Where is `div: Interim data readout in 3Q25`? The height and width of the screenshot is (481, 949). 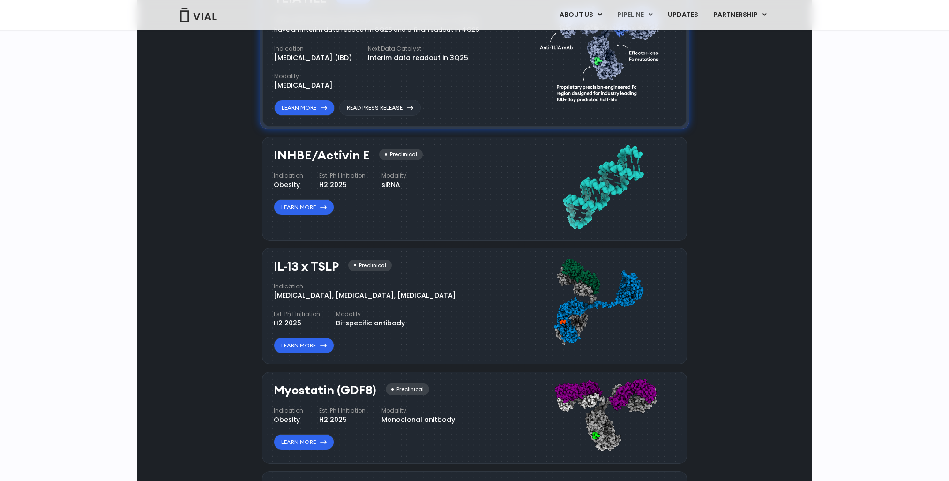 div: Interim data readout in 3Q25 is located at coordinates (418, 58).